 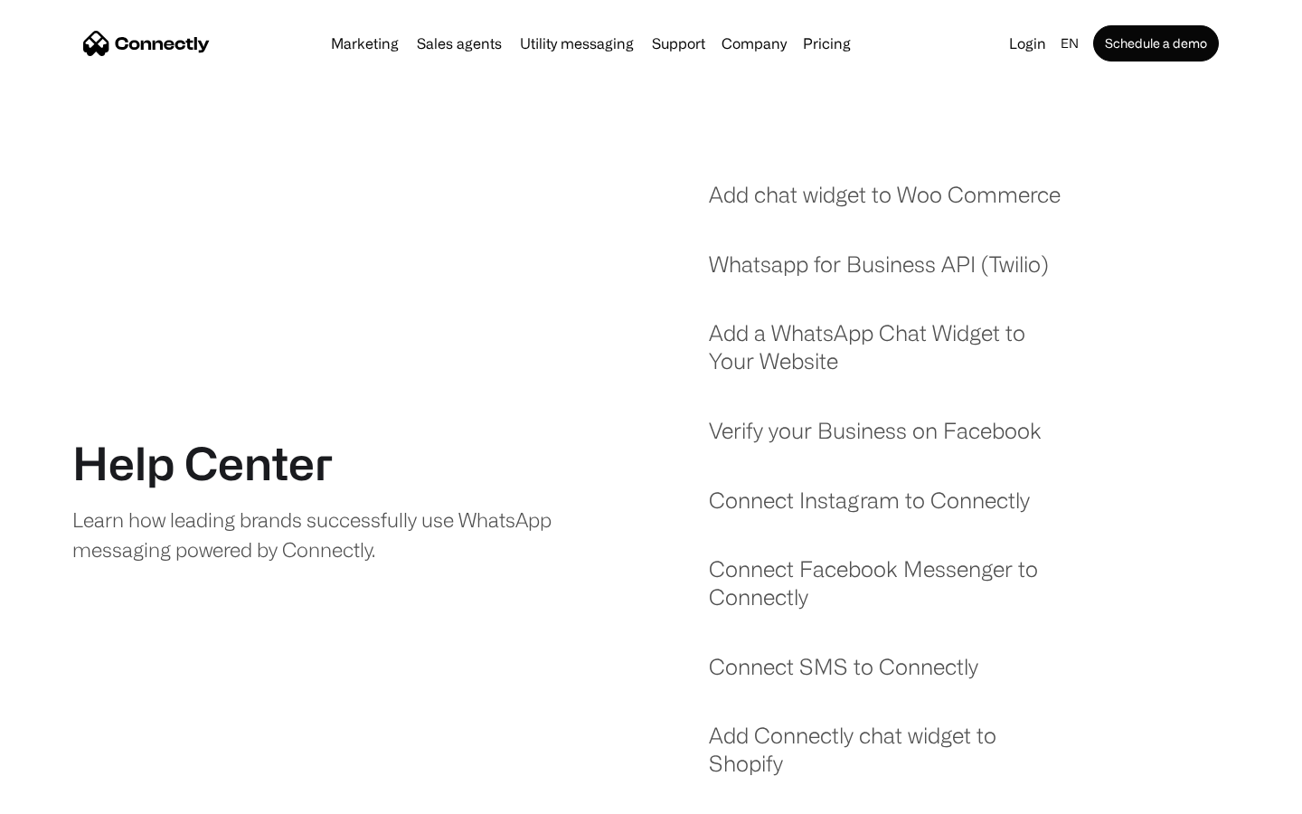 What do you see at coordinates (1070, 43) in the screenshot?
I see `div: en` at bounding box center [1070, 43].